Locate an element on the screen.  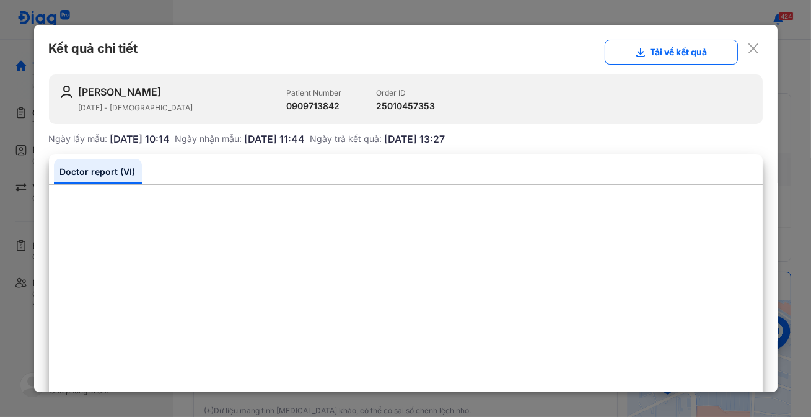
button: Tải về kết quả is located at coordinates (671, 52).